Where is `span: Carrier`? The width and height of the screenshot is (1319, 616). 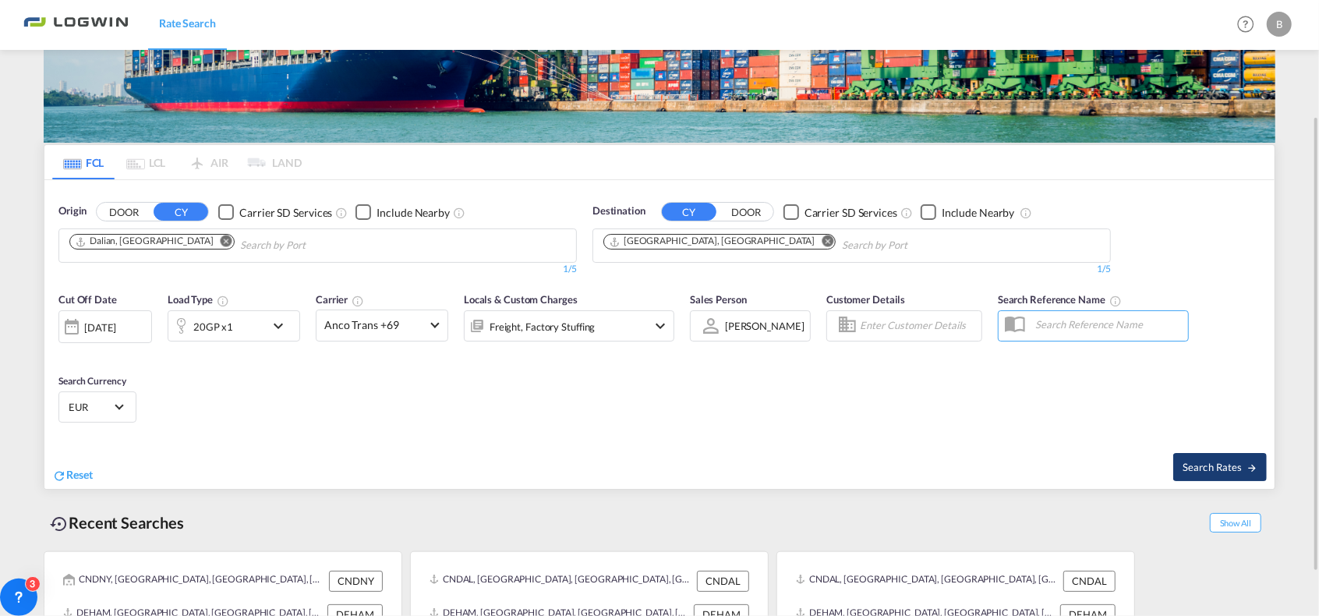 span: Carrier is located at coordinates (340, 299).